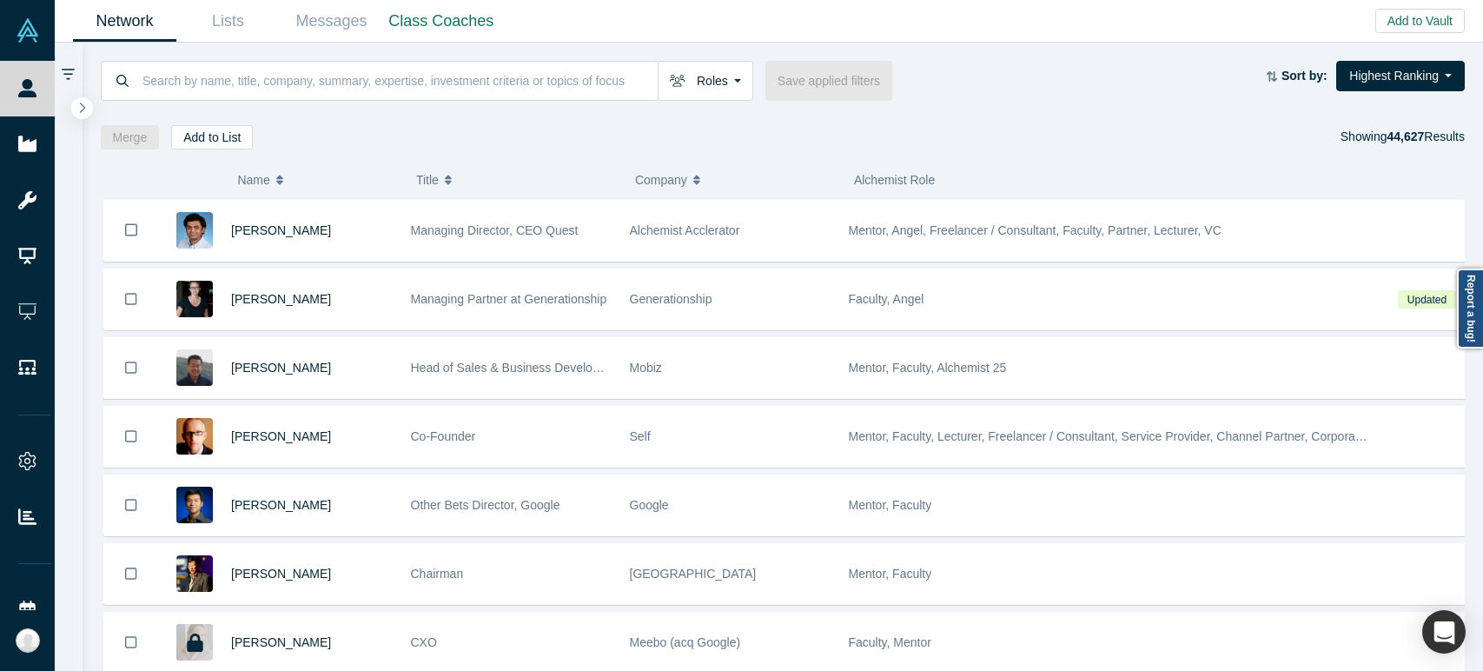  I want to click on span: Co-Founder, so click(443, 436).